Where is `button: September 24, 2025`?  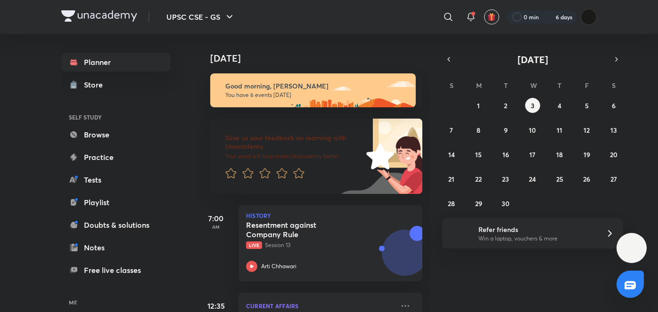 button: September 24, 2025 is located at coordinates (533, 179).